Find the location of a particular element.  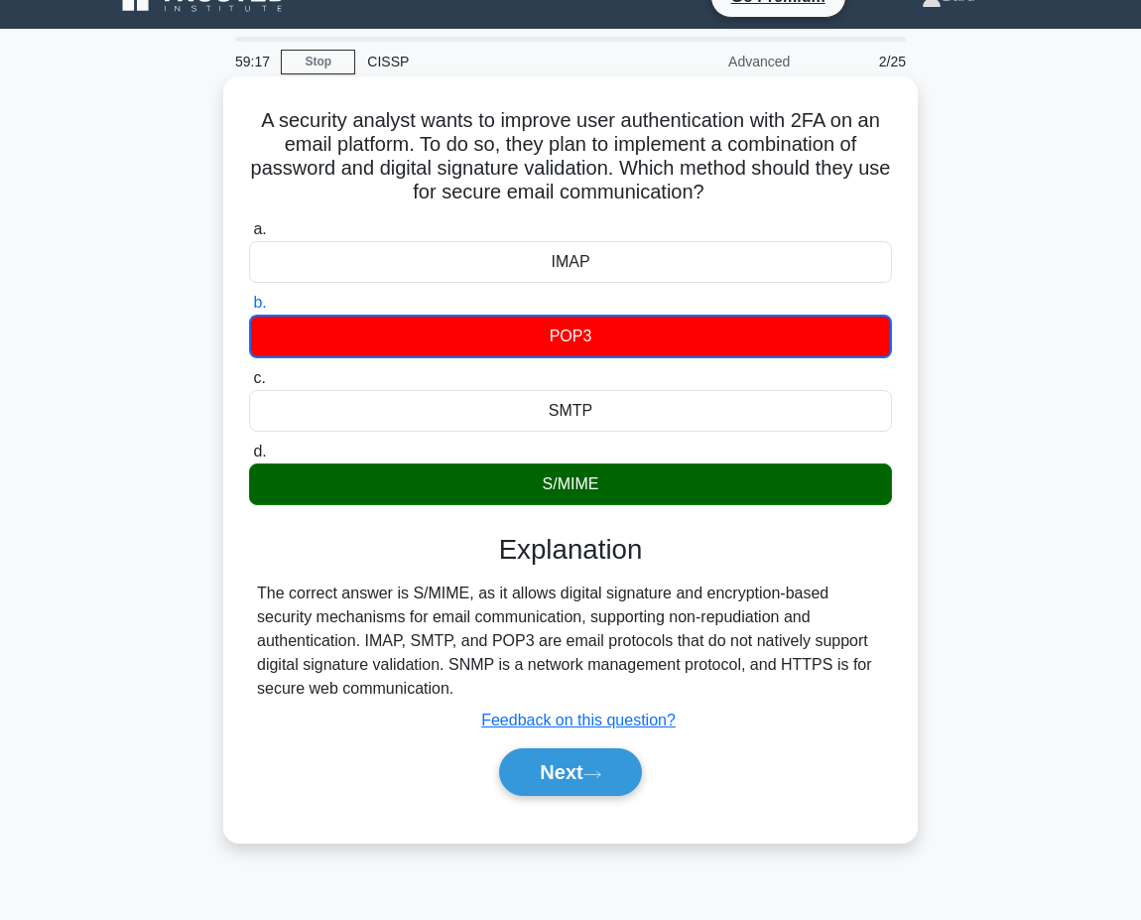

u: Feedback on this question? is located at coordinates (578, 719).